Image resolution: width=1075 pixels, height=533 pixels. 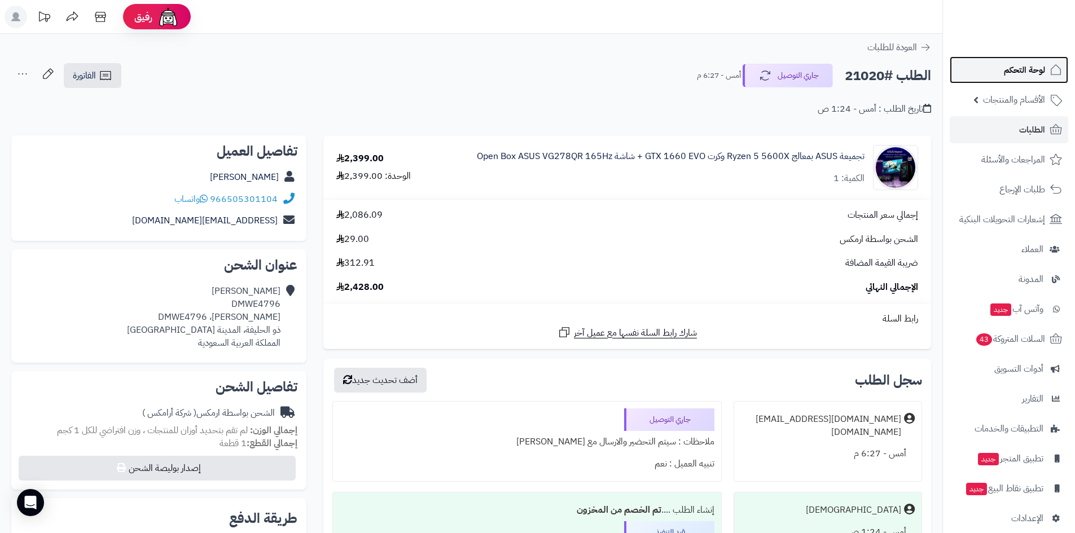 What do you see at coordinates (169, 413) in the screenshot?
I see `span: ( شركة أرامكس )` at bounding box center [169, 413].